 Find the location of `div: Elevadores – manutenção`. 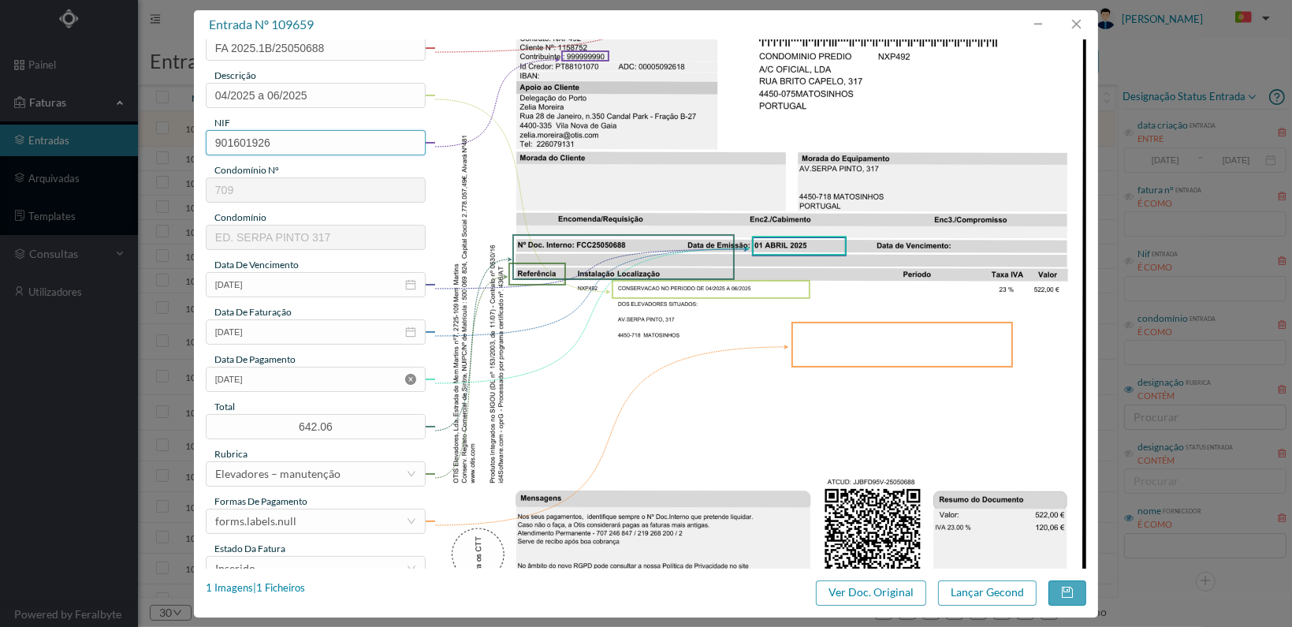

div: Elevadores – manutenção is located at coordinates (278, 474).